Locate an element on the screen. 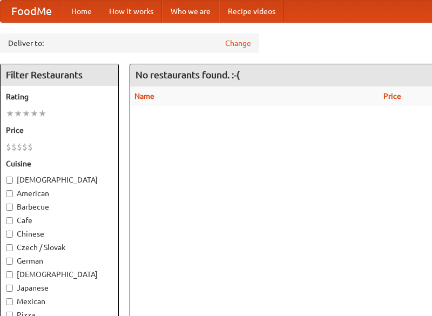 The width and height of the screenshot is (432, 316). input: Barbecue is located at coordinates (9, 207).